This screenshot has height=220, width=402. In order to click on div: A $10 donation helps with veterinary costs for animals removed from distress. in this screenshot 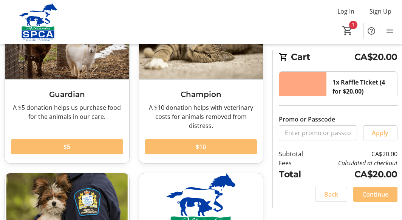, I will do `click(201, 117)`.